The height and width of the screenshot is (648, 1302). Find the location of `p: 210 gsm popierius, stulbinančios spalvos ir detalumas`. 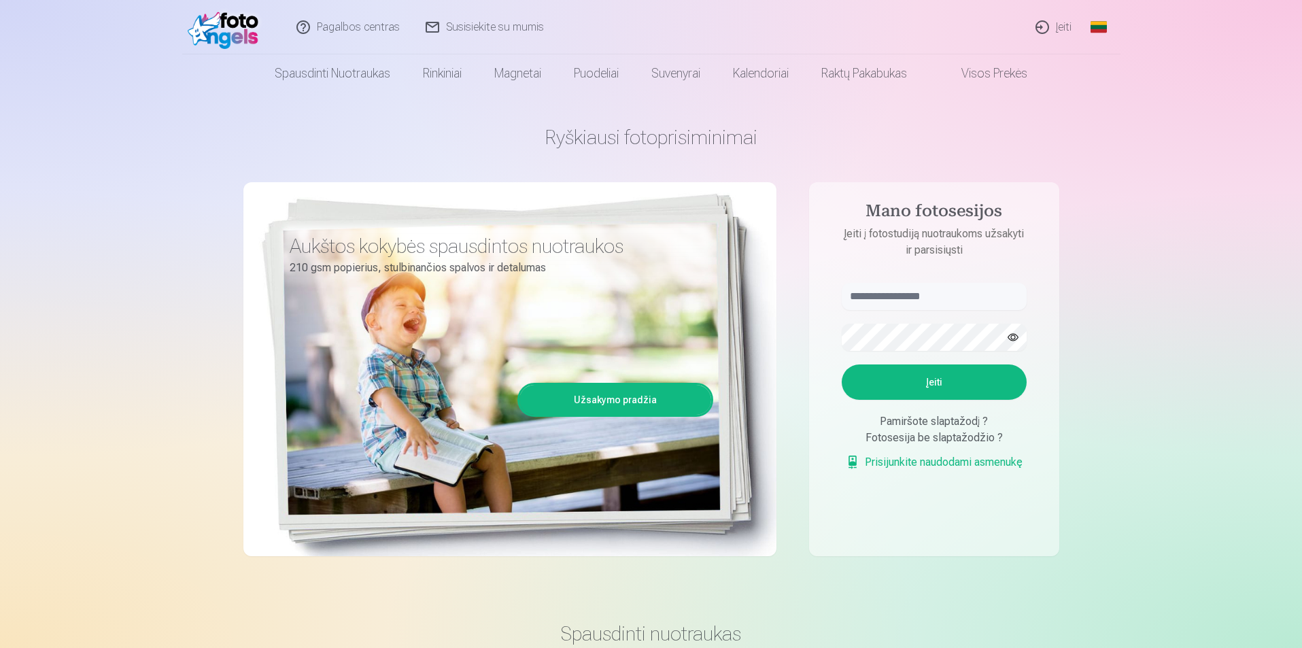

p: 210 gsm popierius, stulbinančios spalvos ir detalumas is located at coordinates (496, 268).